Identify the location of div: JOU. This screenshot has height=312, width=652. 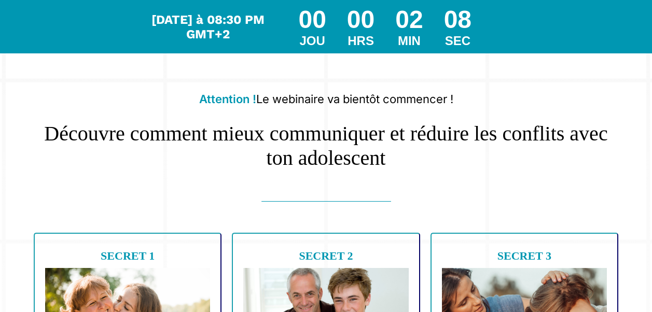
(312, 41).